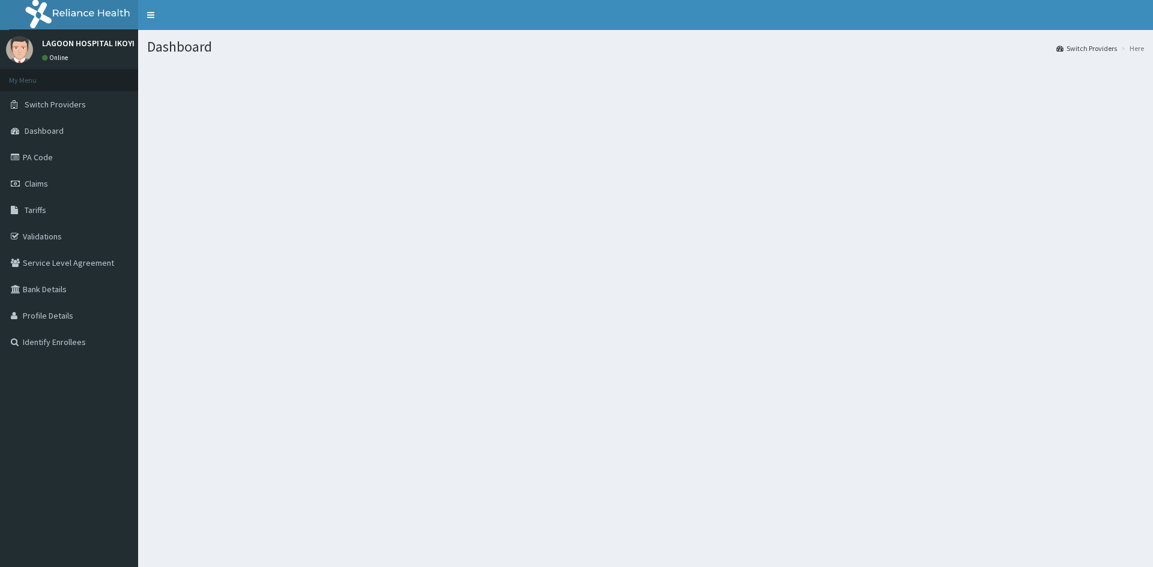 The image size is (1153, 567). I want to click on span: Switch Providers, so click(55, 104).